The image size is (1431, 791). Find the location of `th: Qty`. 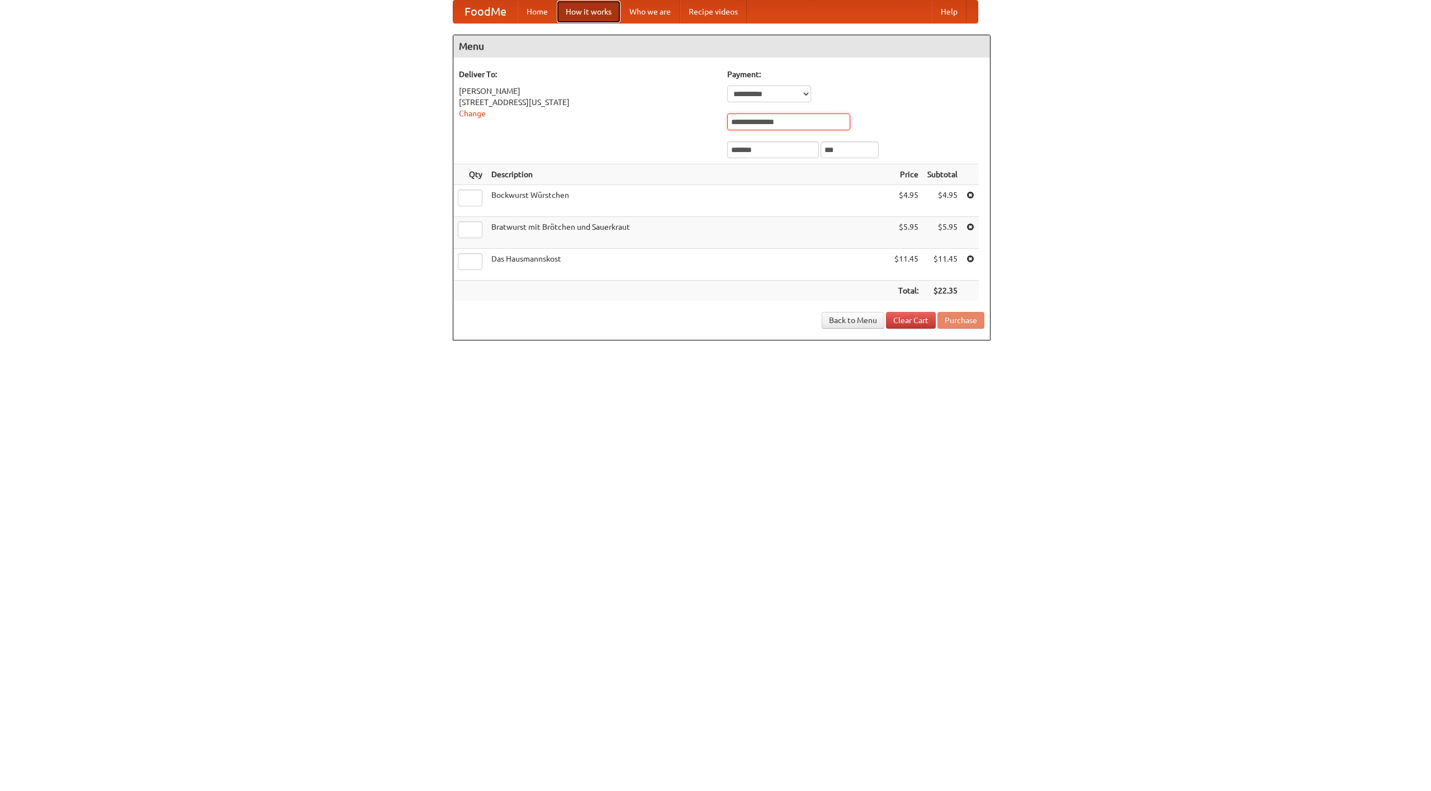

th: Qty is located at coordinates (470, 174).